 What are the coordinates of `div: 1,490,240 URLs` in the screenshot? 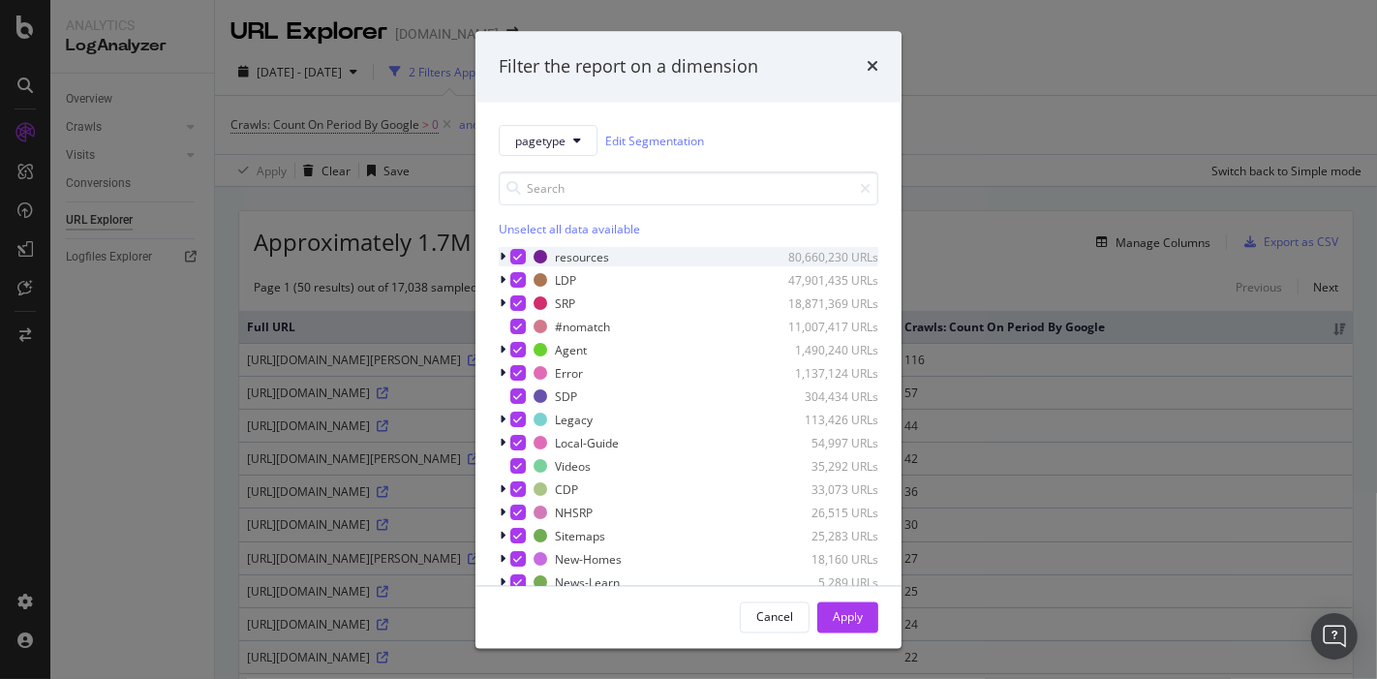 It's located at (831, 350).